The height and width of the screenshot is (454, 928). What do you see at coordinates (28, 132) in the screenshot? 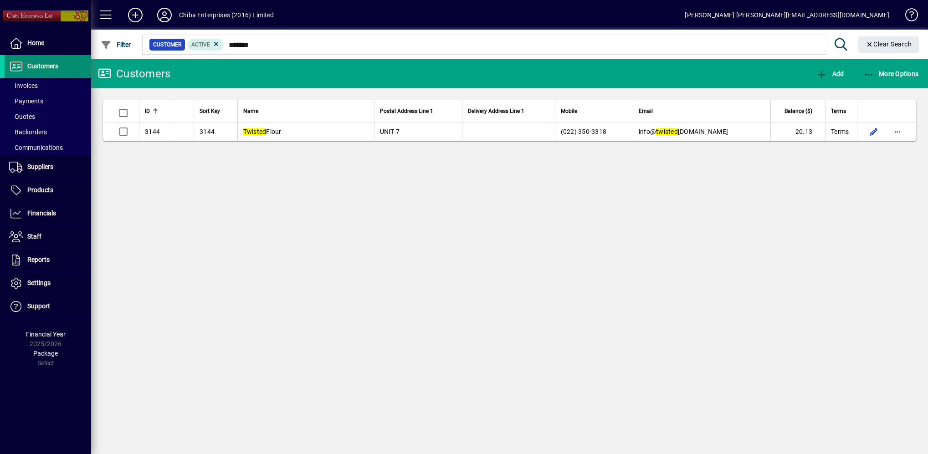
I see `span: Backorders` at bounding box center [28, 132].